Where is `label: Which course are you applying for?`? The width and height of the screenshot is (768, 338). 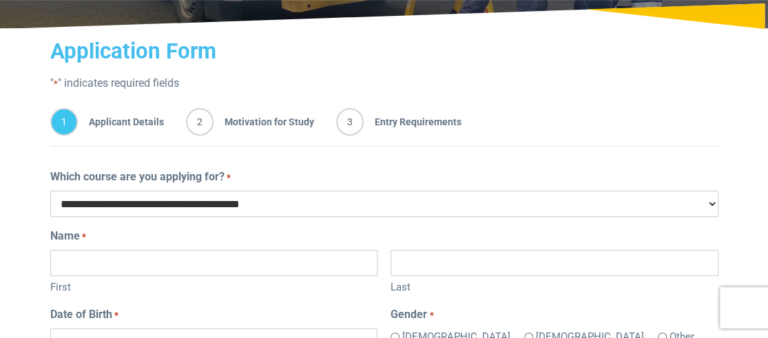 label: Which course are you applying for? is located at coordinates (141, 177).